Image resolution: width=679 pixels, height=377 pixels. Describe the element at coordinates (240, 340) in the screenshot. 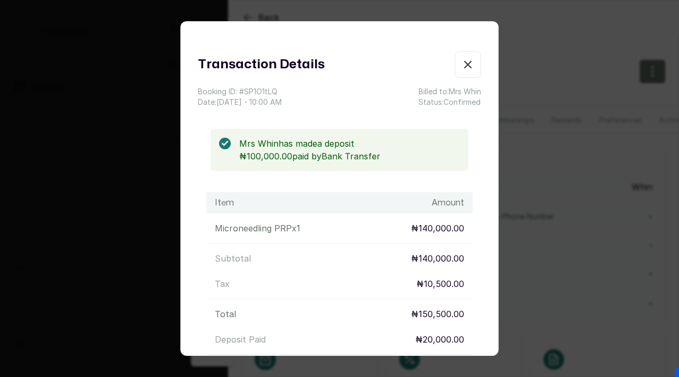

I see `p: Deposit Paid` at that location.